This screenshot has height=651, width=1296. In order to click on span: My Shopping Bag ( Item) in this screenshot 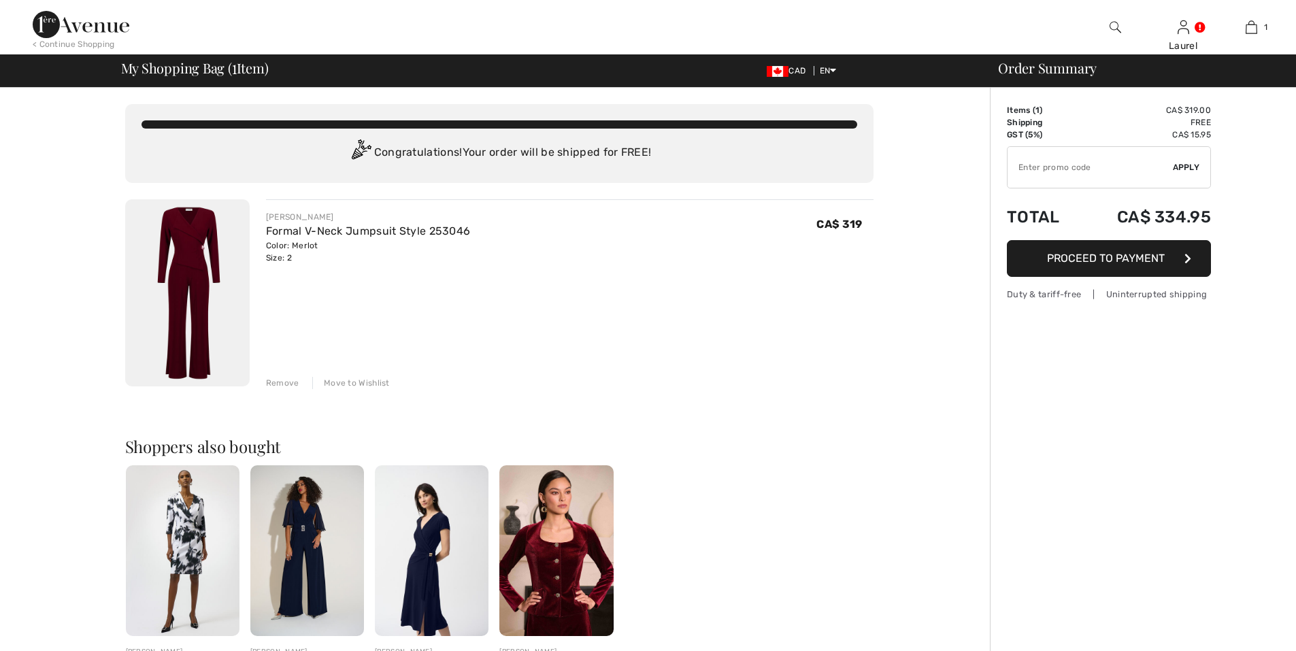, I will do `click(195, 68)`.